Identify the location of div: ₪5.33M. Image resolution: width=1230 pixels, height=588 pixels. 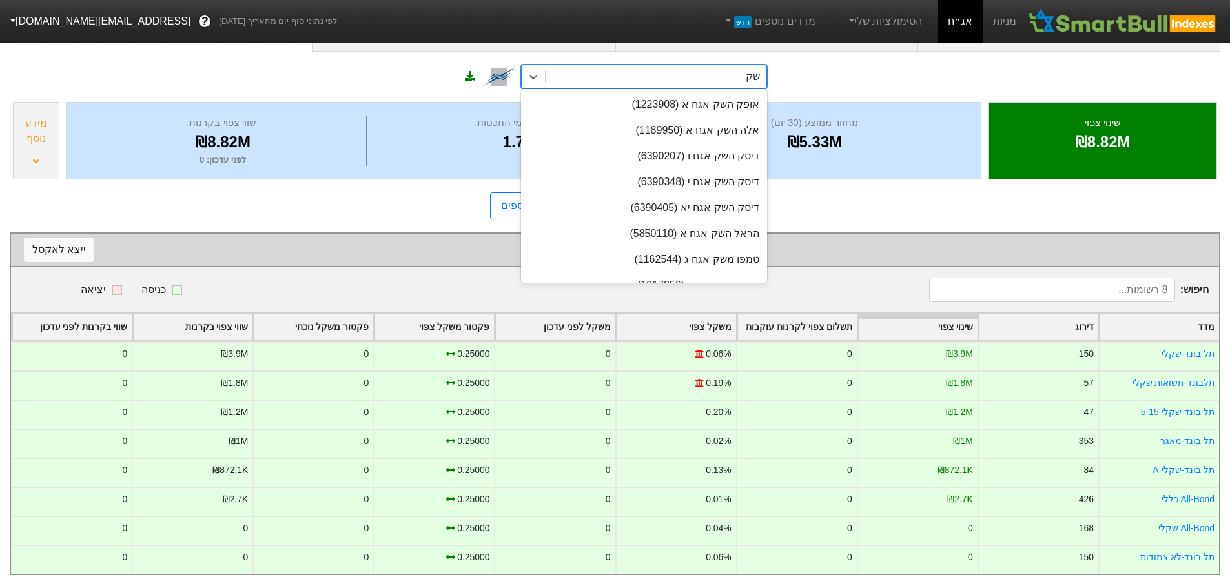
(814, 142).